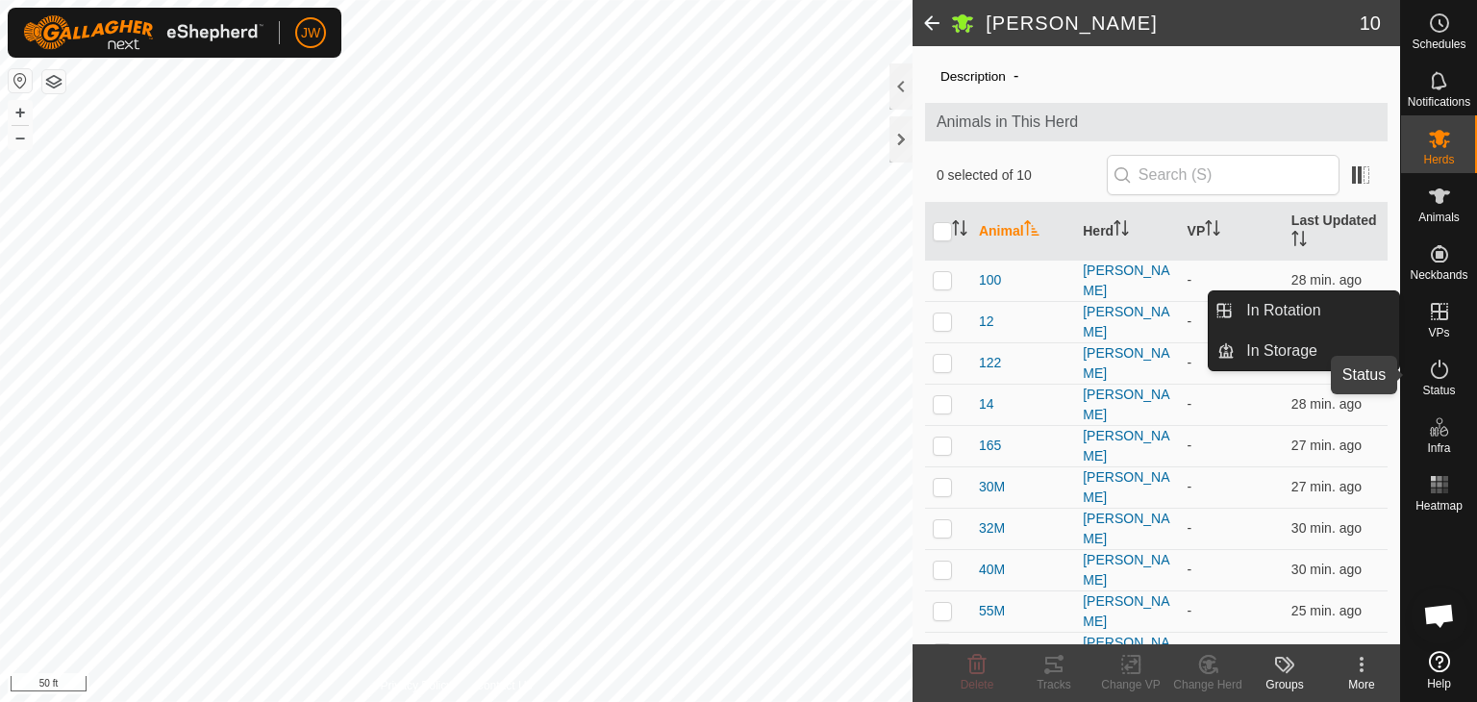 This screenshot has width=1477, height=702. Describe the element at coordinates (1285, 685) in the screenshot. I see `div: Groups` at that location.